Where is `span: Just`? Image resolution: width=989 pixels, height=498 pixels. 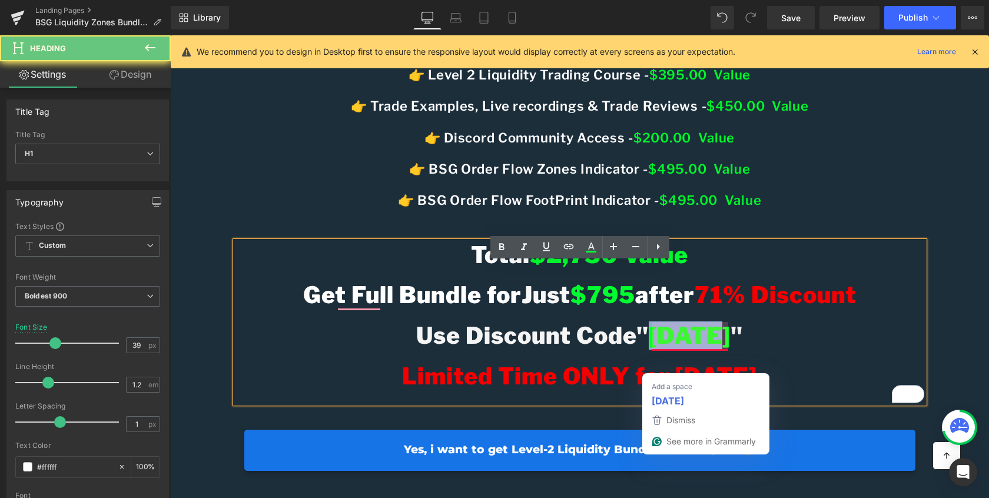
span: Just is located at coordinates (376, 260).